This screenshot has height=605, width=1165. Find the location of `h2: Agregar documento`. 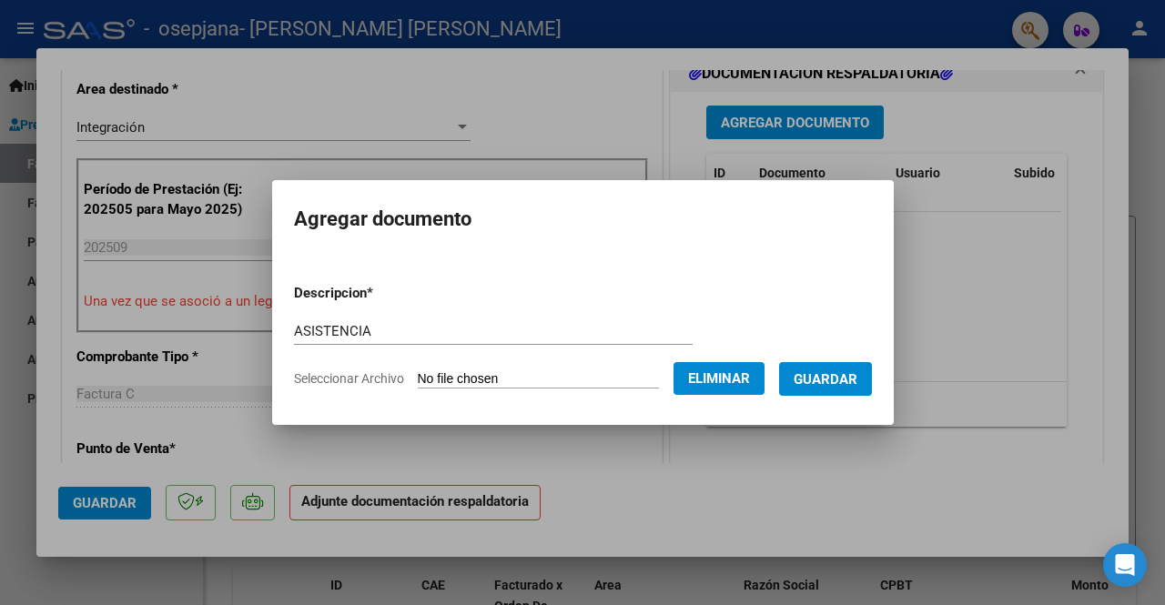

h2: Agregar documento is located at coordinates (582, 219).